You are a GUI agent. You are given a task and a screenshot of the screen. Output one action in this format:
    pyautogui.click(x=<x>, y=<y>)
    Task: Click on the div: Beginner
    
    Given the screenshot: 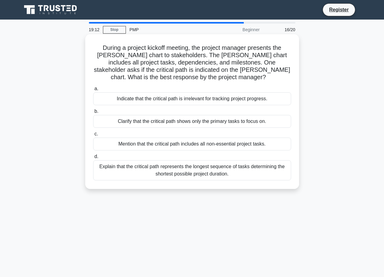 What is the action you would take?
    pyautogui.click(x=236, y=30)
    